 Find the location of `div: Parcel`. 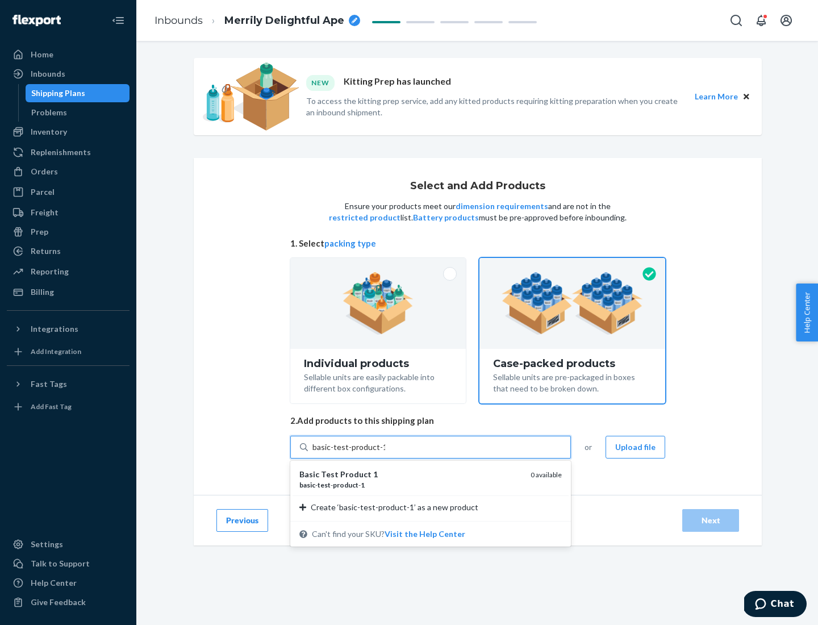

div: Parcel is located at coordinates (43, 192).